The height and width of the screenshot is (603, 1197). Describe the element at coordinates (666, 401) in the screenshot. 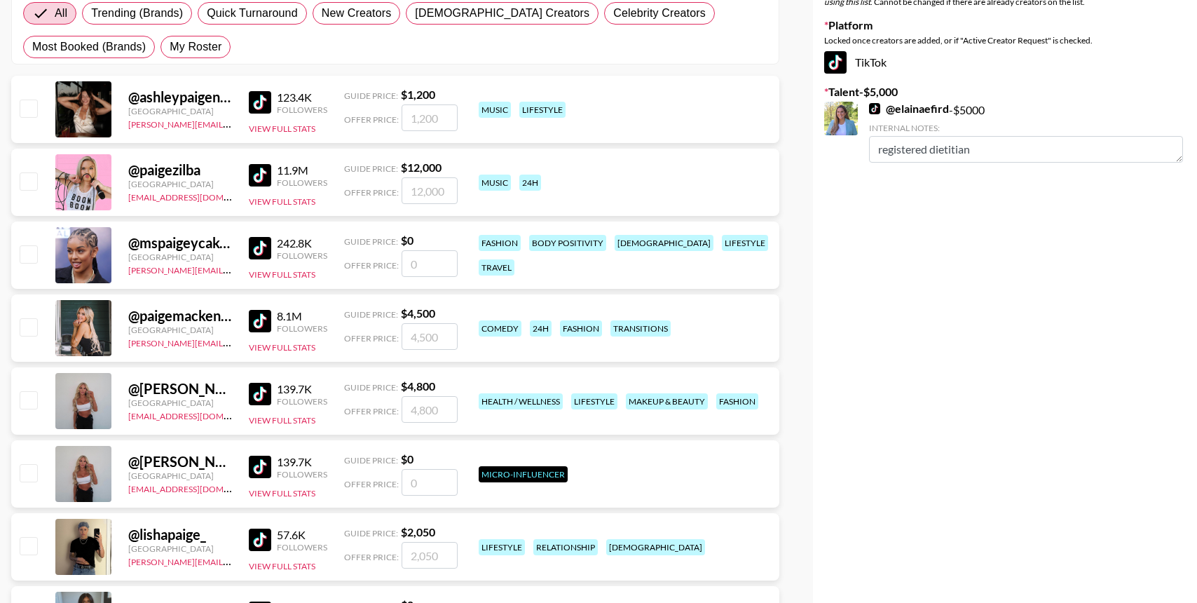

I see `div: makeup & beauty` at that location.